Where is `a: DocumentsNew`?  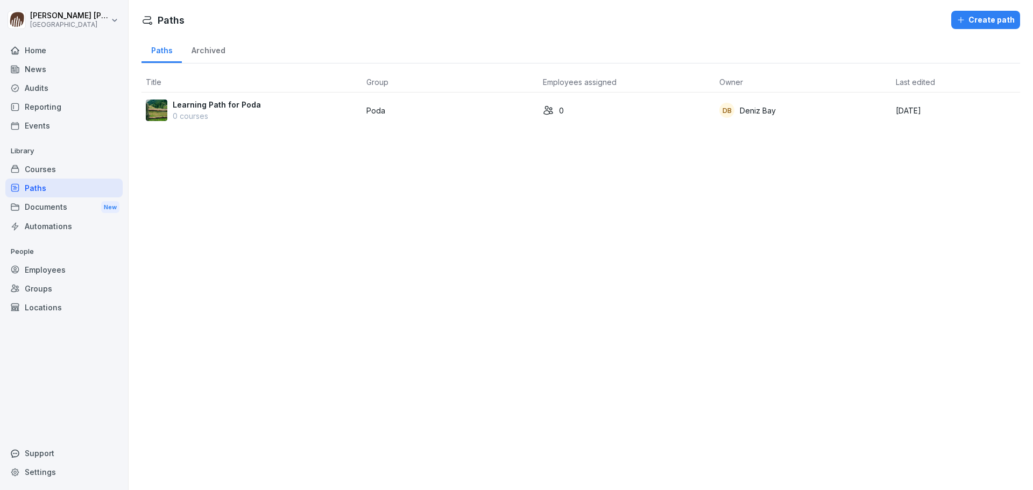 a: DocumentsNew is located at coordinates (64, 207).